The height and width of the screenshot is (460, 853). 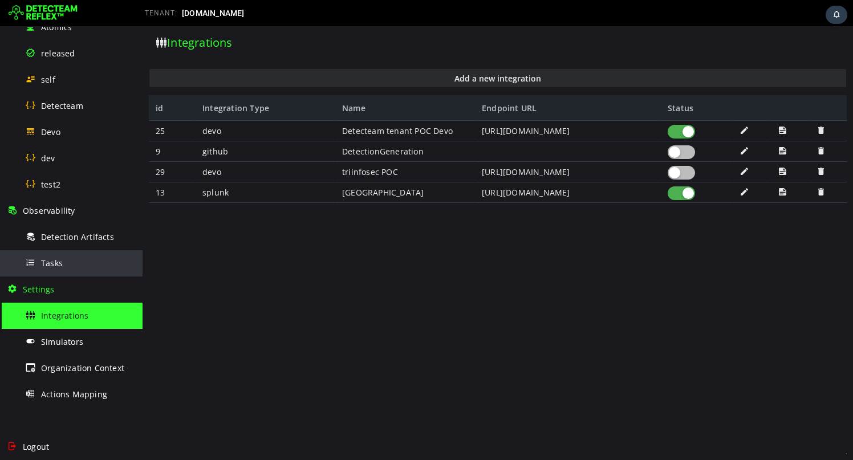 What do you see at coordinates (30, 146) in the screenshot?
I see `div: 29` at bounding box center [30, 146].